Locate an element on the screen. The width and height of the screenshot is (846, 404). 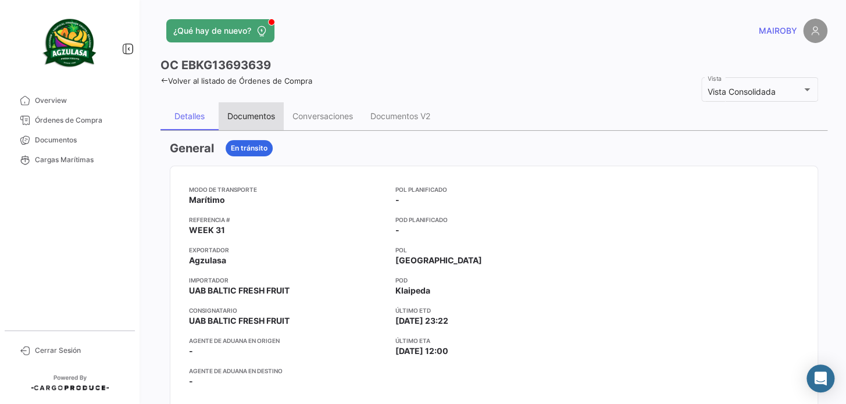
app-card-info-title: POL is located at coordinates (494, 250).